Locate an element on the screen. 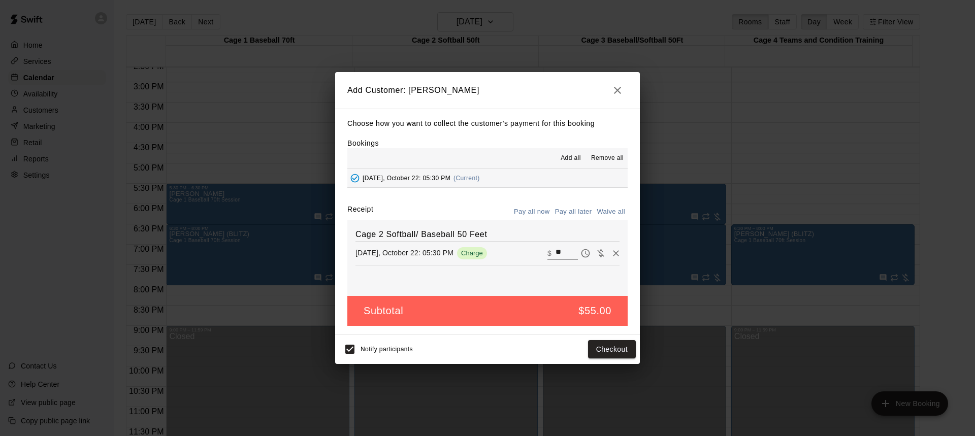  label: Receipt is located at coordinates (360, 212).